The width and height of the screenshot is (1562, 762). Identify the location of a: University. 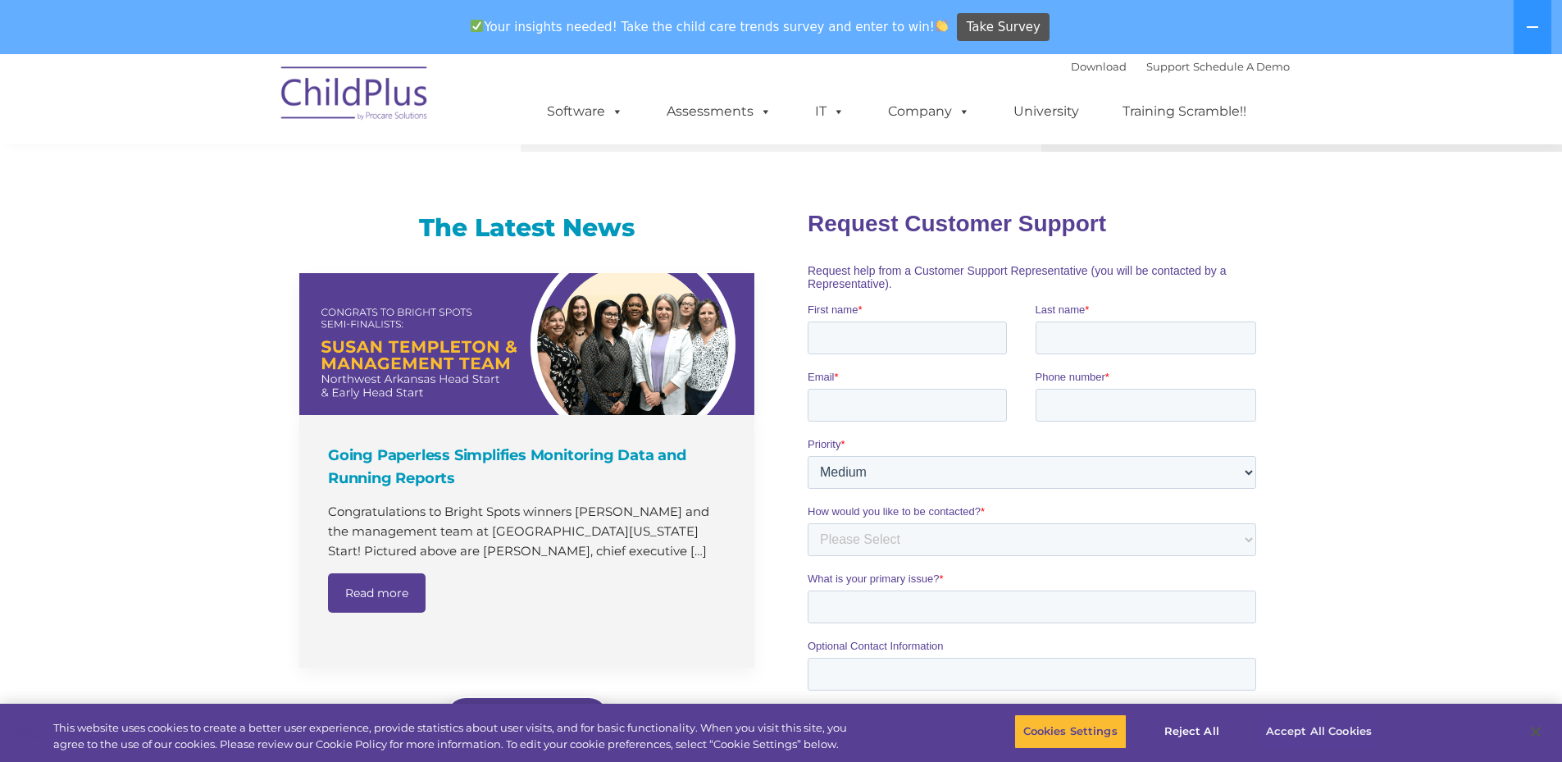
(1046, 112).